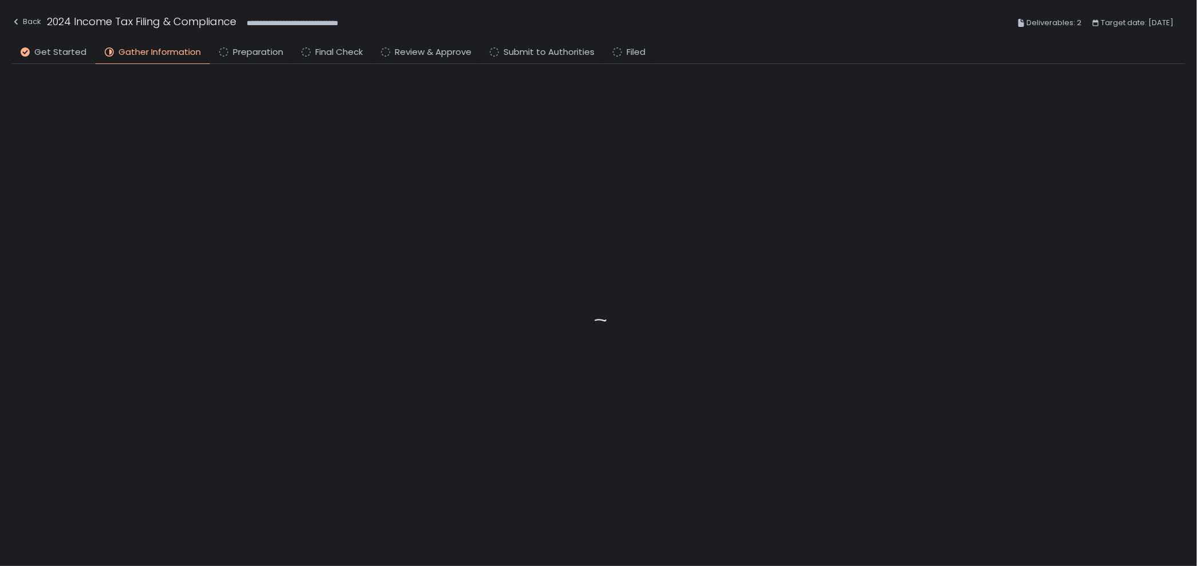 This screenshot has width=1197, height=566. Describe the element at coordinates (433, 52) in the screenshot. I see `span: Review & Approve` at that location.